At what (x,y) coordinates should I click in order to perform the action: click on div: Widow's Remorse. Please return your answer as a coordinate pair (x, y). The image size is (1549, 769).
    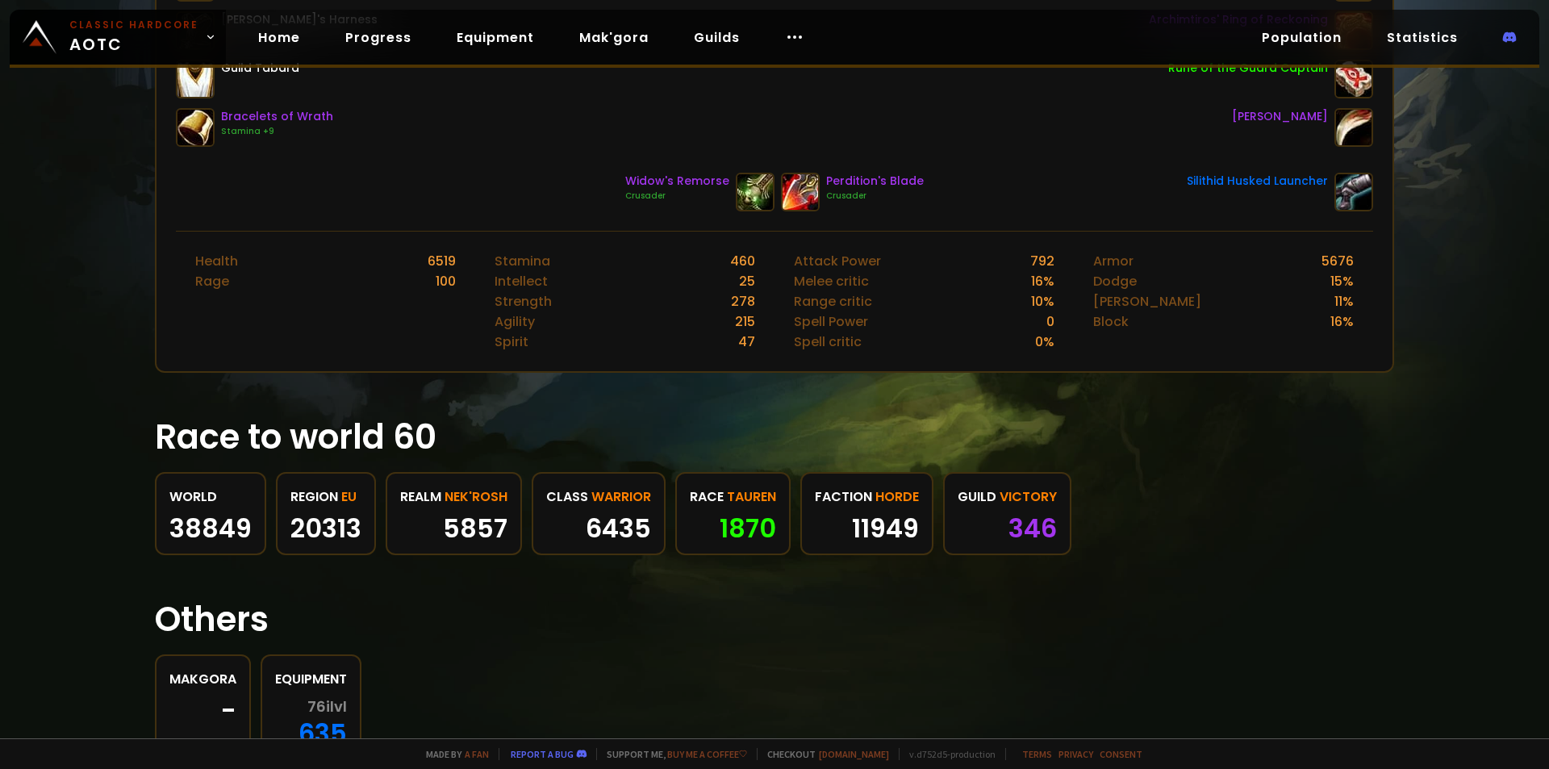
    Looking at the image, I should click on (677, 181).